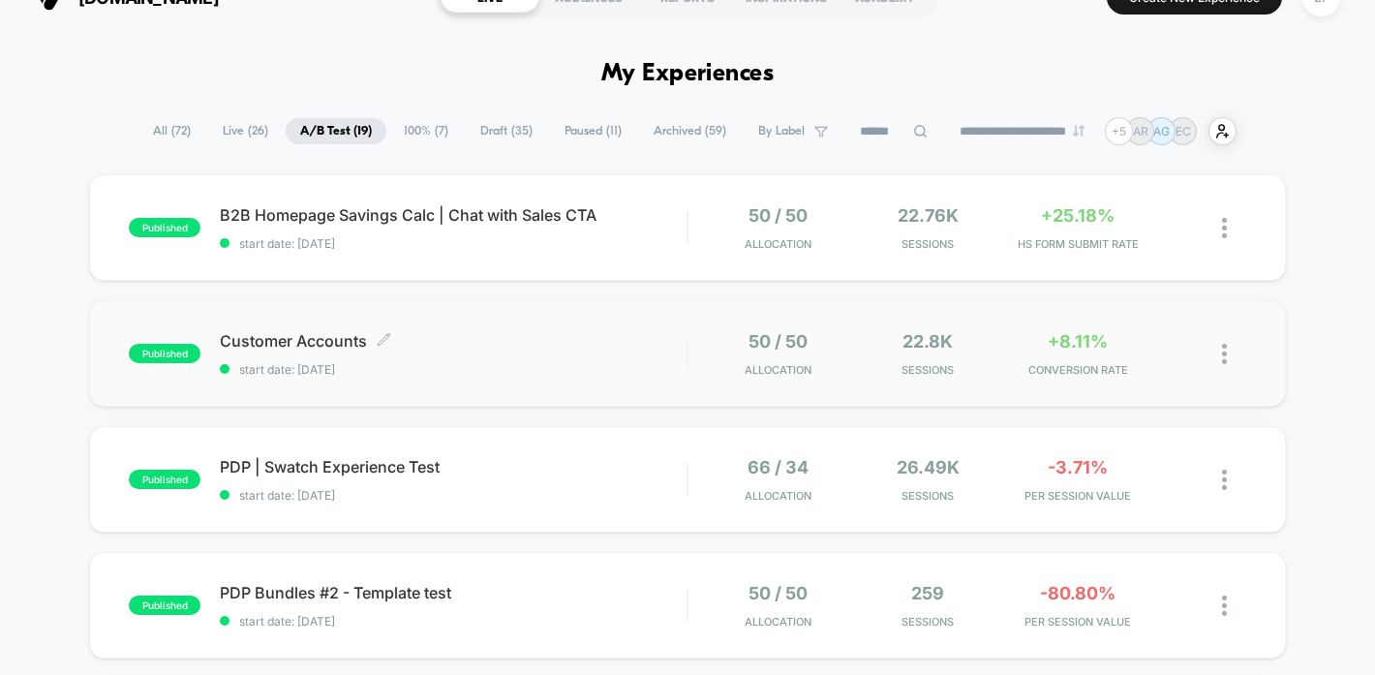  Describe the element at coordinates (1141, 131) in the screenshot. I see `p: AR` at that location.